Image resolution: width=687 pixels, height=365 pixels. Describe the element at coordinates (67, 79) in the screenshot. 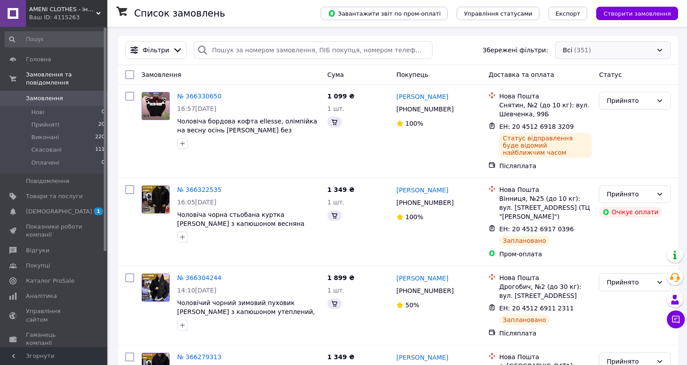

I see `span: Замовлення та повідомлення` at that location.